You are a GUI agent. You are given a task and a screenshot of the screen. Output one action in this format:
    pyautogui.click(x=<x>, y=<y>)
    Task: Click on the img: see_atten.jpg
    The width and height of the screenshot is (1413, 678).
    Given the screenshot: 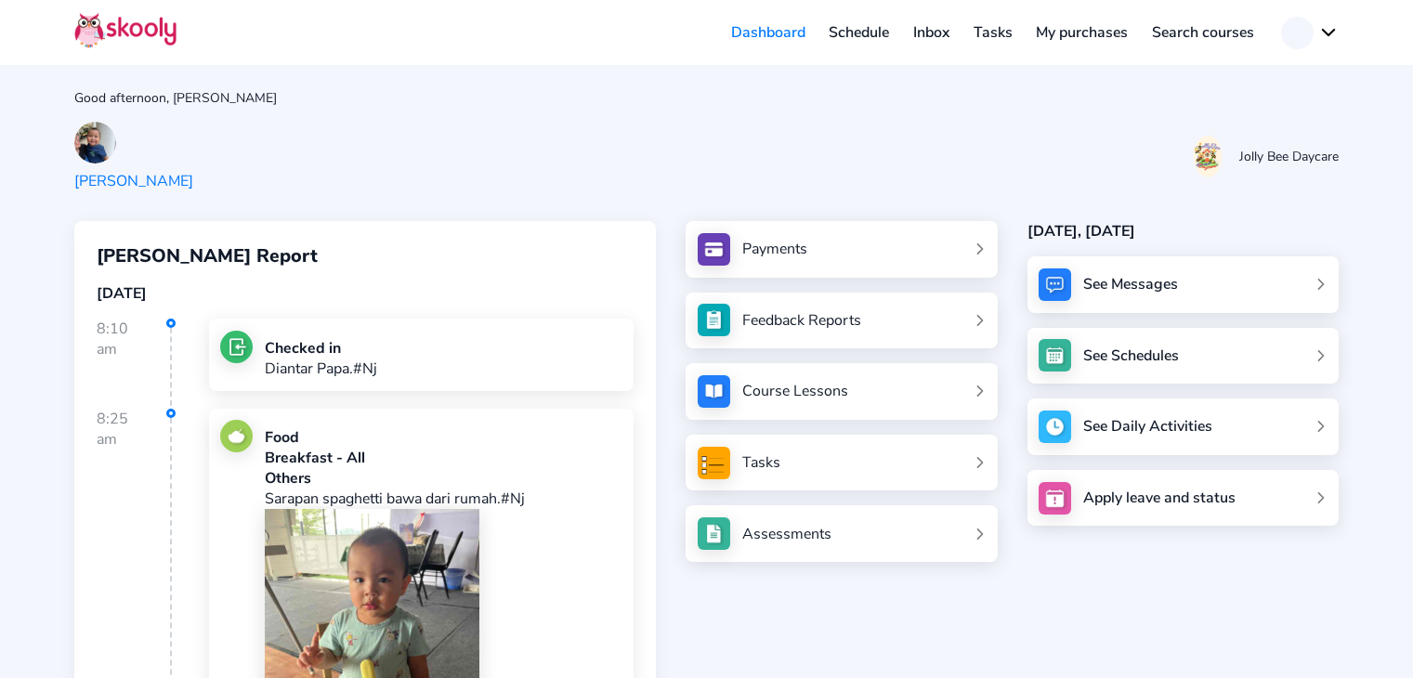 What is the action you would take?
    pyautogui.click(x=713, y=320)
    